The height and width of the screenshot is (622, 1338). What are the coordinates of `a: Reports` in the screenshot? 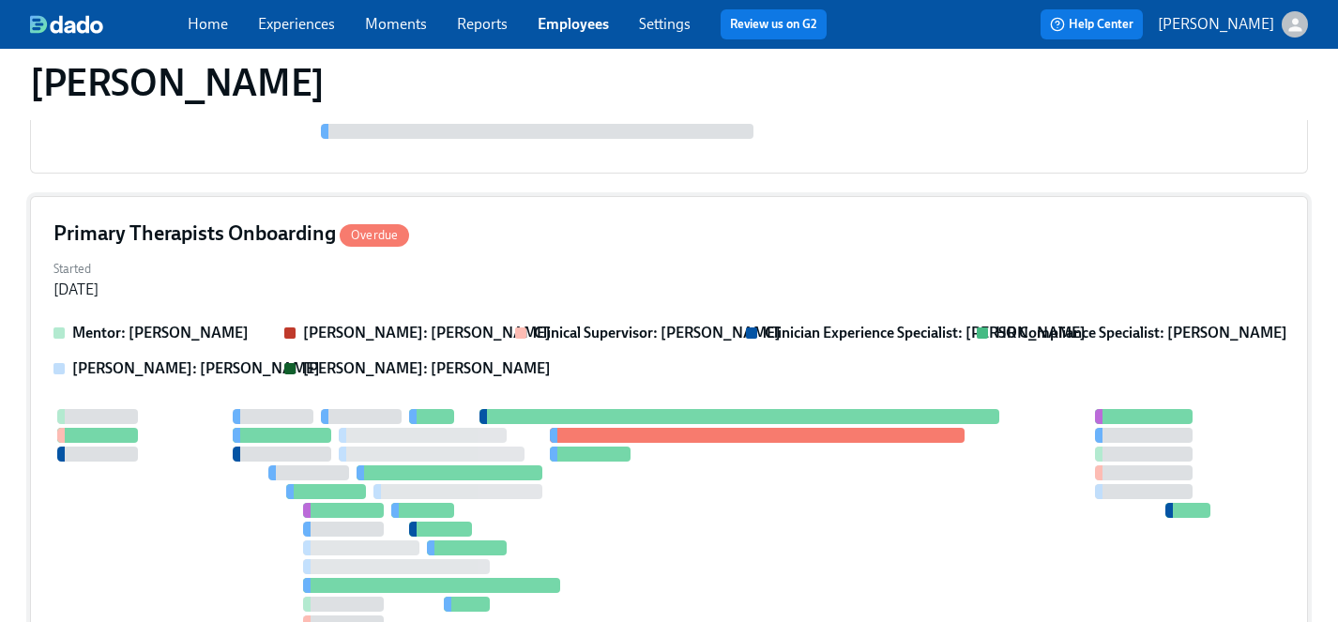 It's located at (482, 23).